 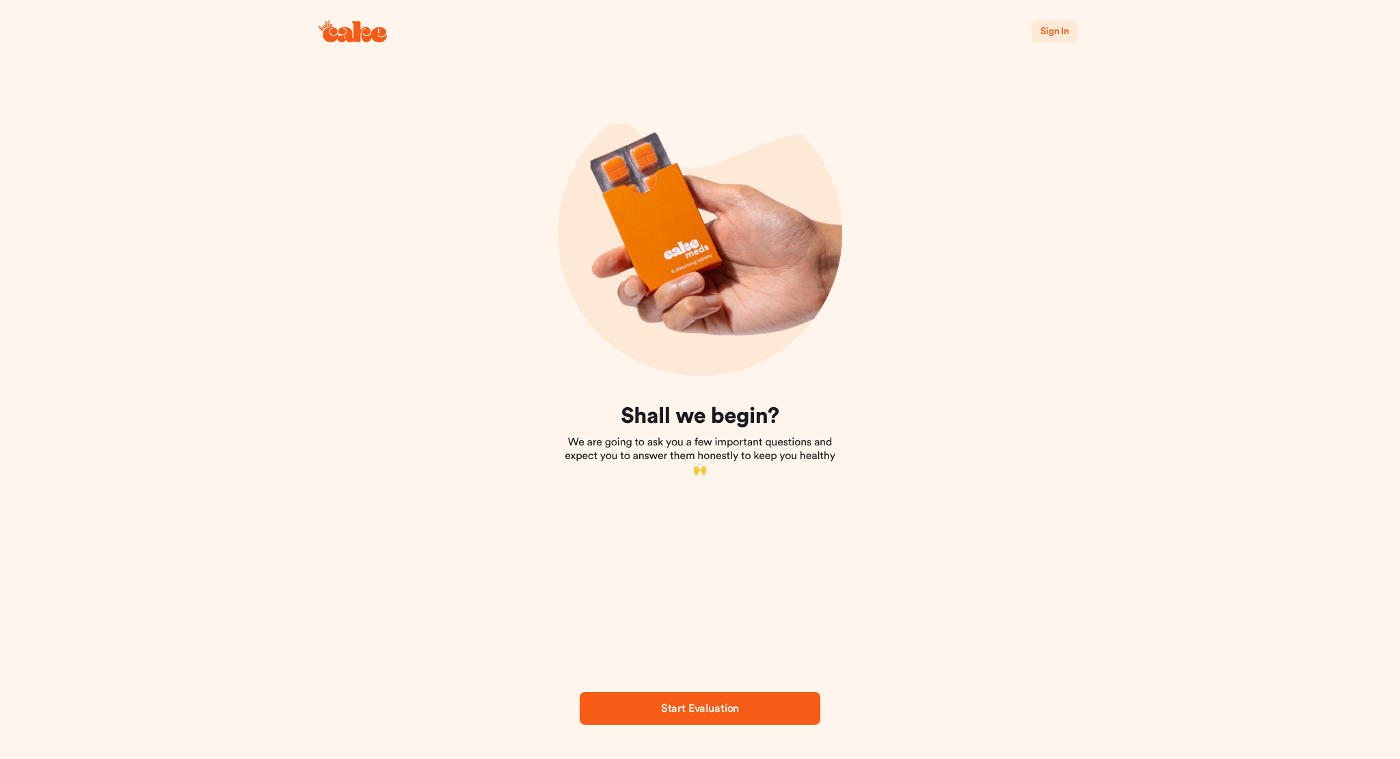 I want to click on button: Start Evaluation, so click(x=700, y=709).